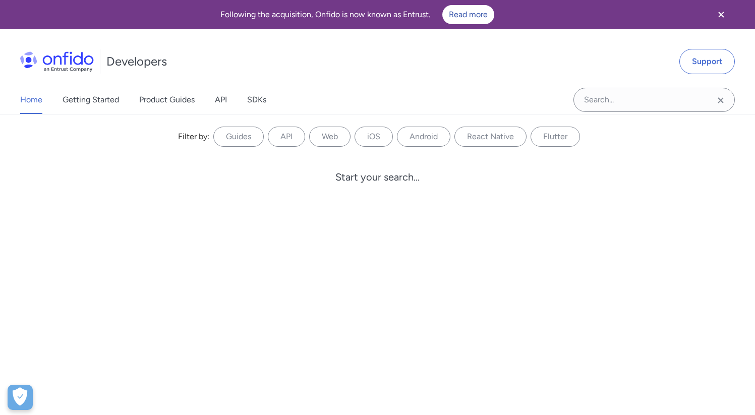 Image resolution: width=755 pixels, height=415 pixels. I want to click on label: Web, so click(330, 137).